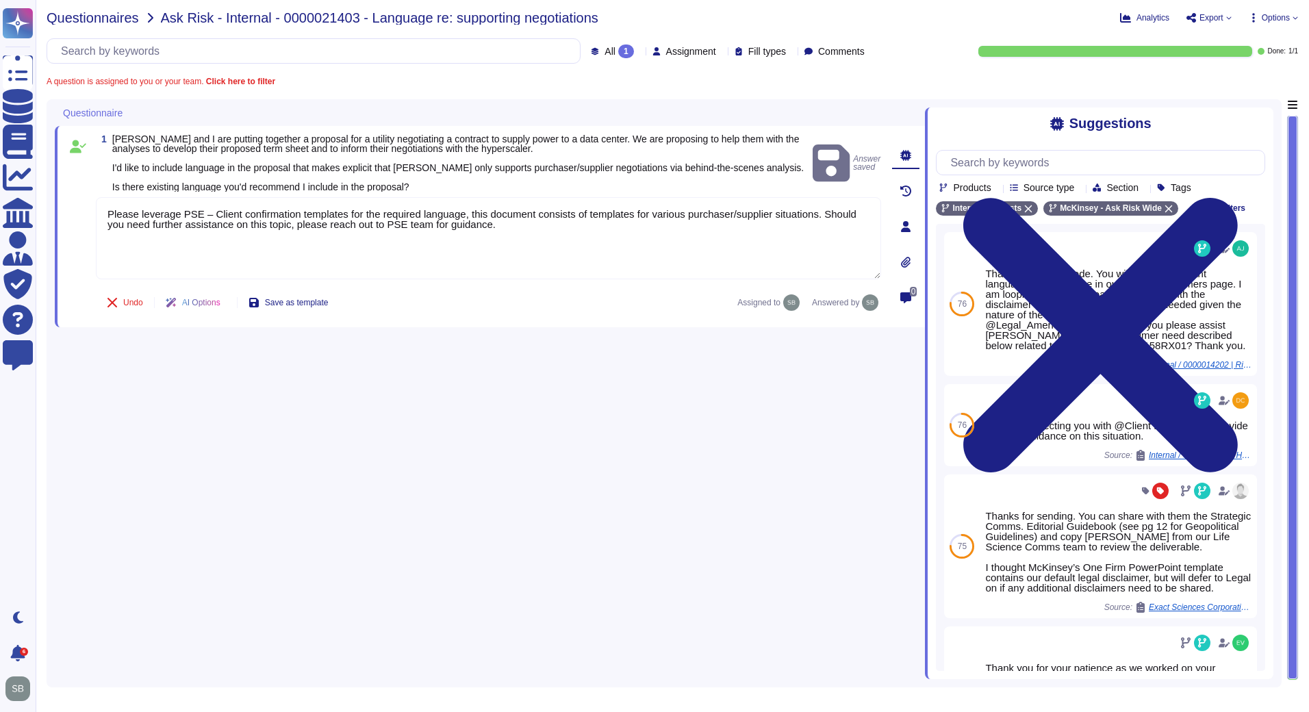  I want to click on span: Analytics, so click(1152, 18).